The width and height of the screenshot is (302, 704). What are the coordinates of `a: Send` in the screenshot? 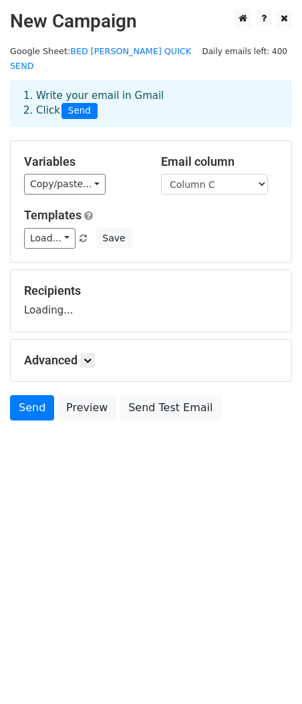 It's located at (32, 408).